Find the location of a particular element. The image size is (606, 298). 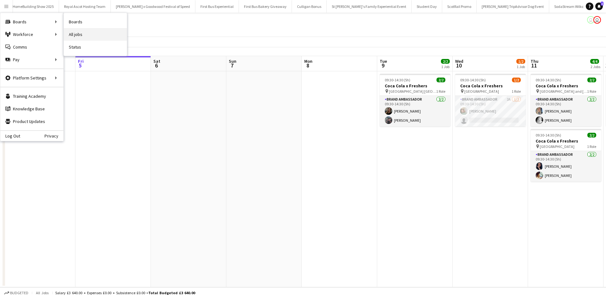

span: Sun is located at coordinates (233, 61).